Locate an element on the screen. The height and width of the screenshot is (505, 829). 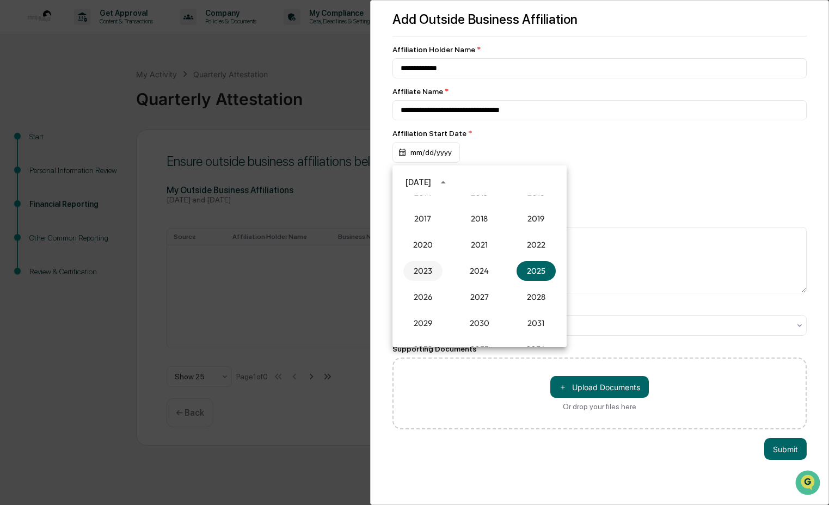
span: Pylon is located at coordinates (120, 188).